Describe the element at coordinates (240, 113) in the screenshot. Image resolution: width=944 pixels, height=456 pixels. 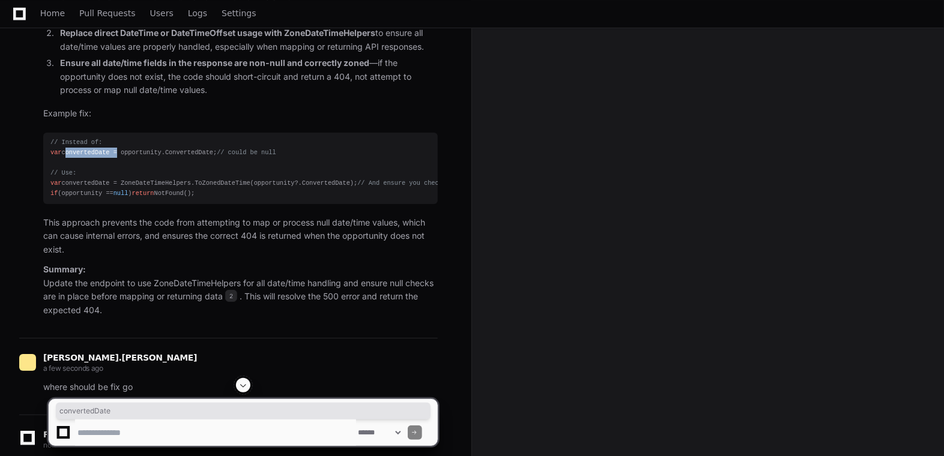
I see `p: Example fix:` at that location.